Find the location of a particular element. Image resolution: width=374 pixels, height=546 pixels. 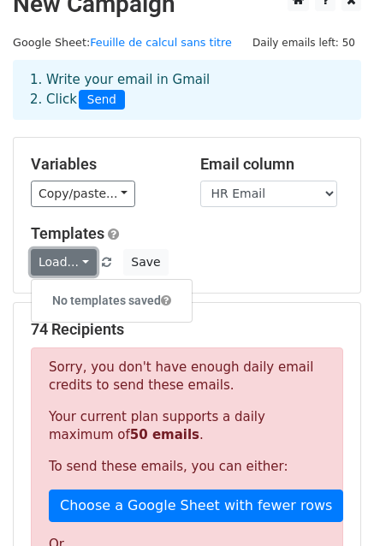

button: Save is located at coordinates (145, 262).